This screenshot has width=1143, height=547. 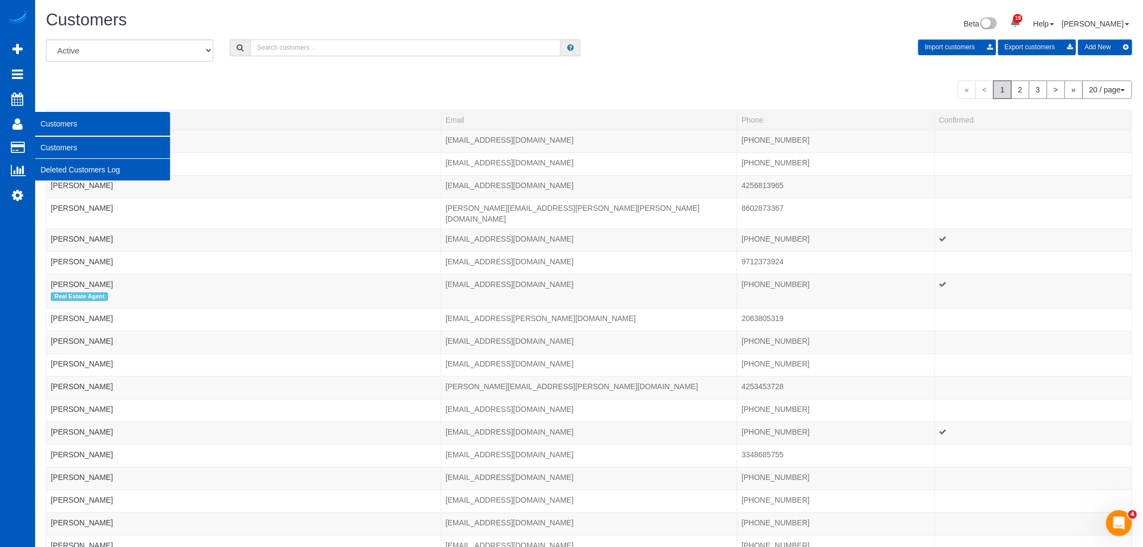 I want to click on a: 3, so click(x=1038, y=90).